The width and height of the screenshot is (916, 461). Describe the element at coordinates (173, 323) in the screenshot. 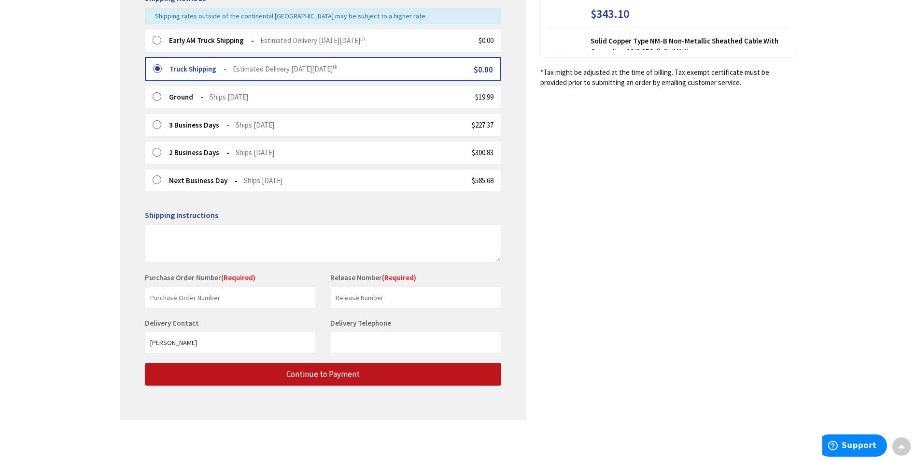

I see `label: Delivery Contact` at that location.